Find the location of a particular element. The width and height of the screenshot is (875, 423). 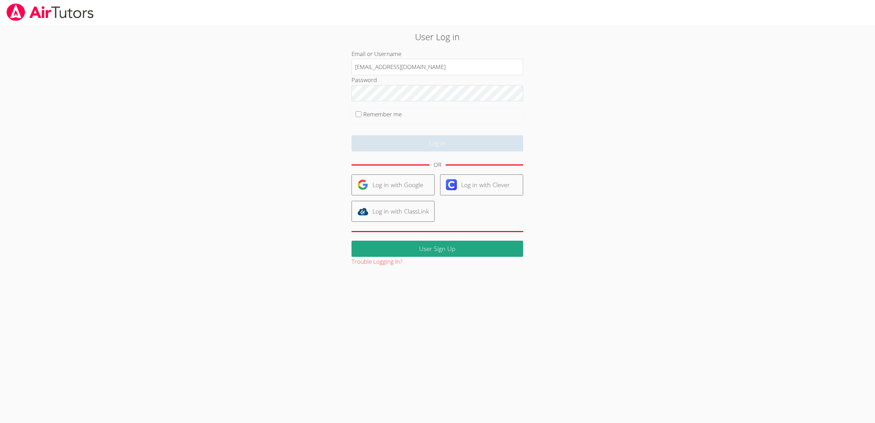

label: Password is located at coordinates (364, 80).